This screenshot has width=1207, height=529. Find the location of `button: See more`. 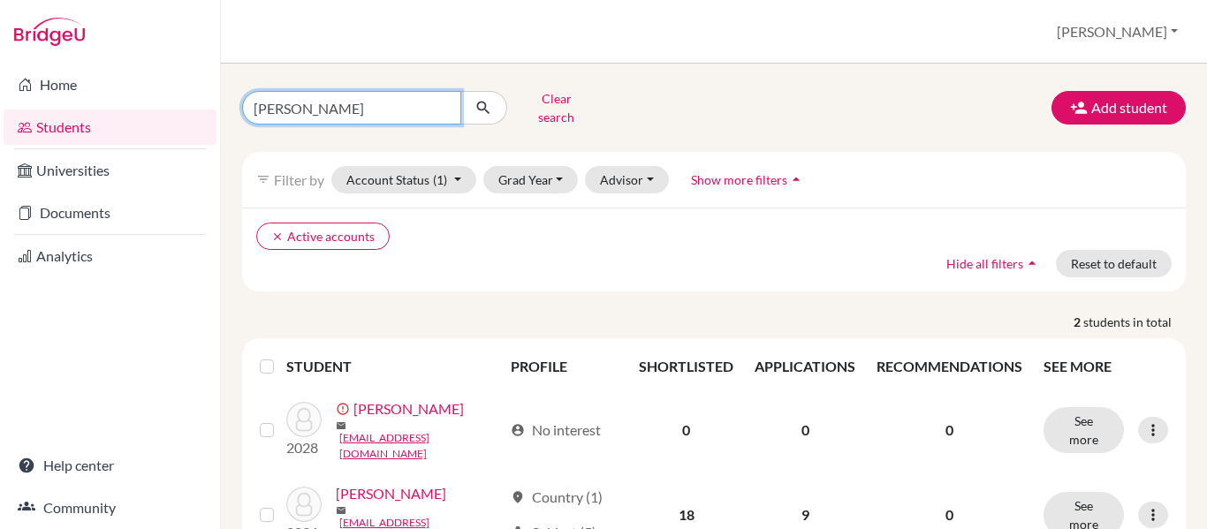

button: See more is located at coordinates (1083, 430).